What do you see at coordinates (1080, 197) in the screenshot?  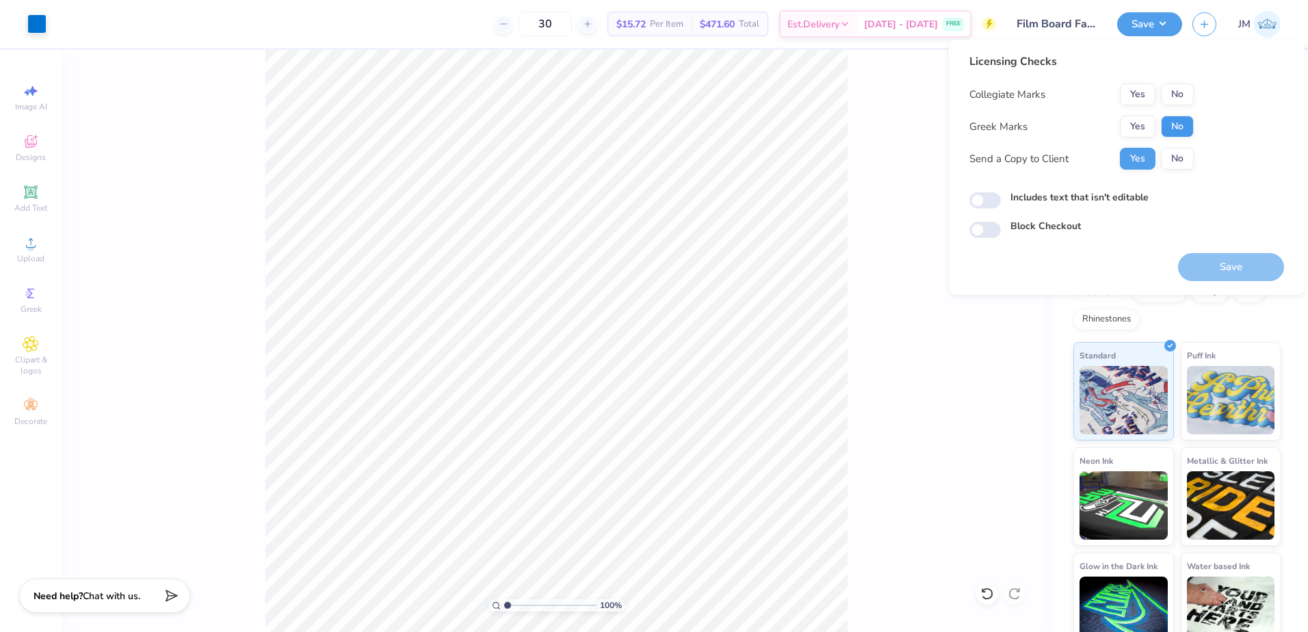 I see `label: Includes text that isn't editable` at bounding box center [1080, 197].